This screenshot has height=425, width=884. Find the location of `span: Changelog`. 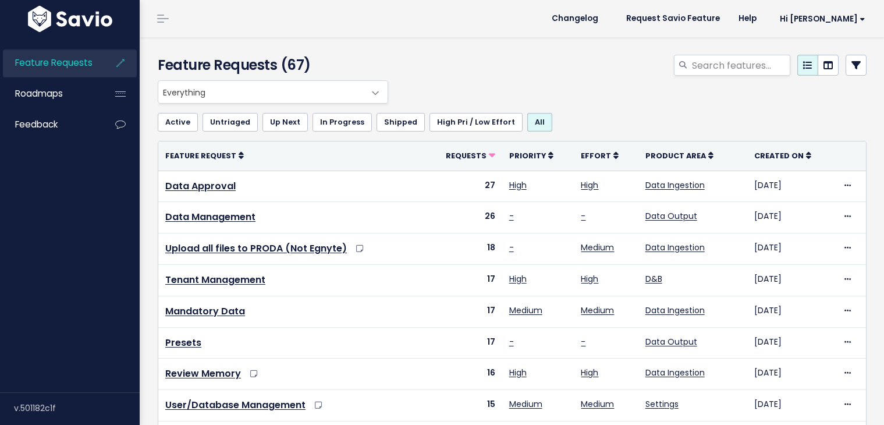

span: Changelog is located at coordinates (575, 19).